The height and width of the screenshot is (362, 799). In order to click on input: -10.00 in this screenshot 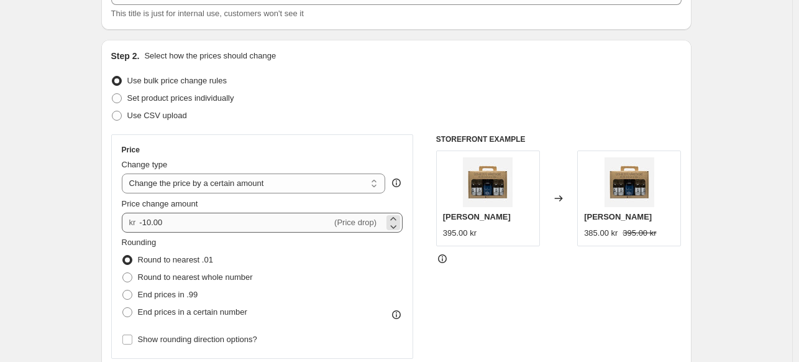, I will do `click(236, 222)`.